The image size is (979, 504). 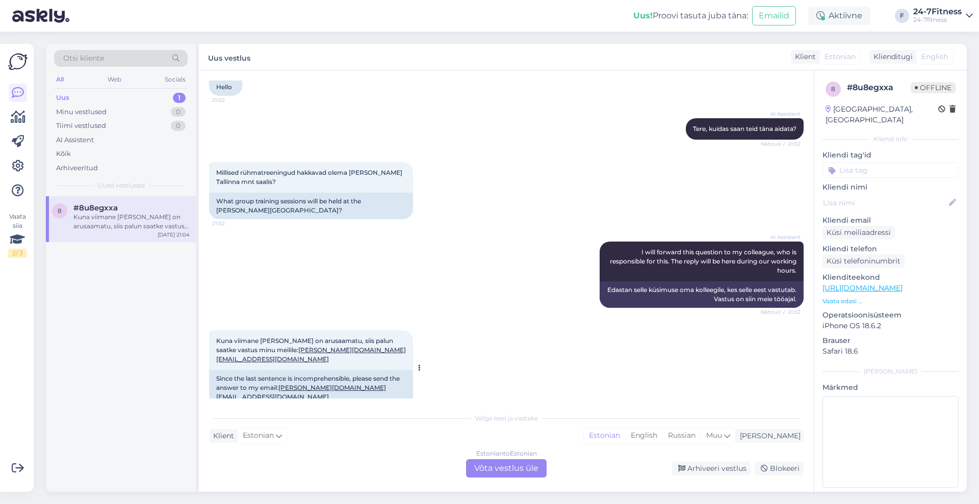 What do you see at coordinates (890, 351) in the screenshot?
I see `p: Safari 18.6` at bounding box center [890, 351].